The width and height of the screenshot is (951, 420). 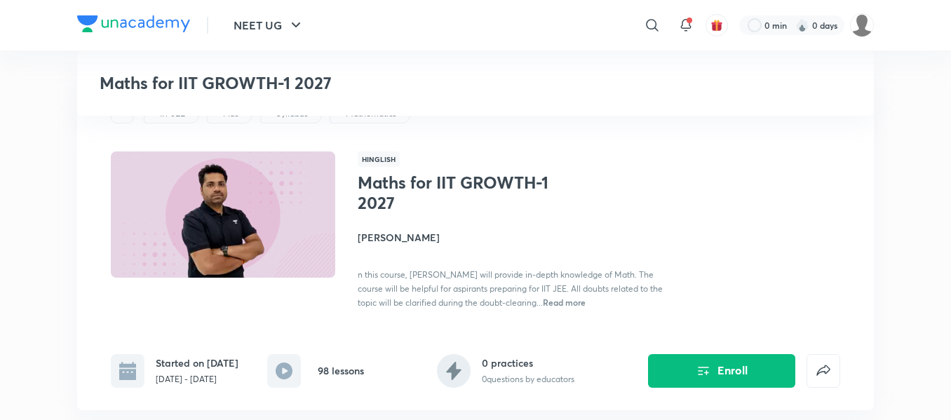 What do you see at coordinates (564, 302) in the screenshot?
I see `span: Read more` at bounding box center [564, 302].